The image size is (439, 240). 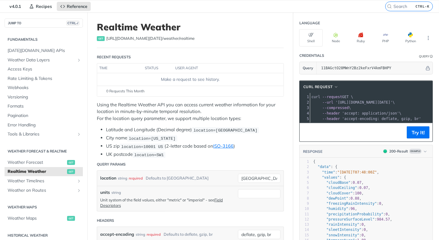 What do you see at coordinates (426, 56) in the screenshot?
I see `div: QueryInformation` at bounding box center [426, 56].